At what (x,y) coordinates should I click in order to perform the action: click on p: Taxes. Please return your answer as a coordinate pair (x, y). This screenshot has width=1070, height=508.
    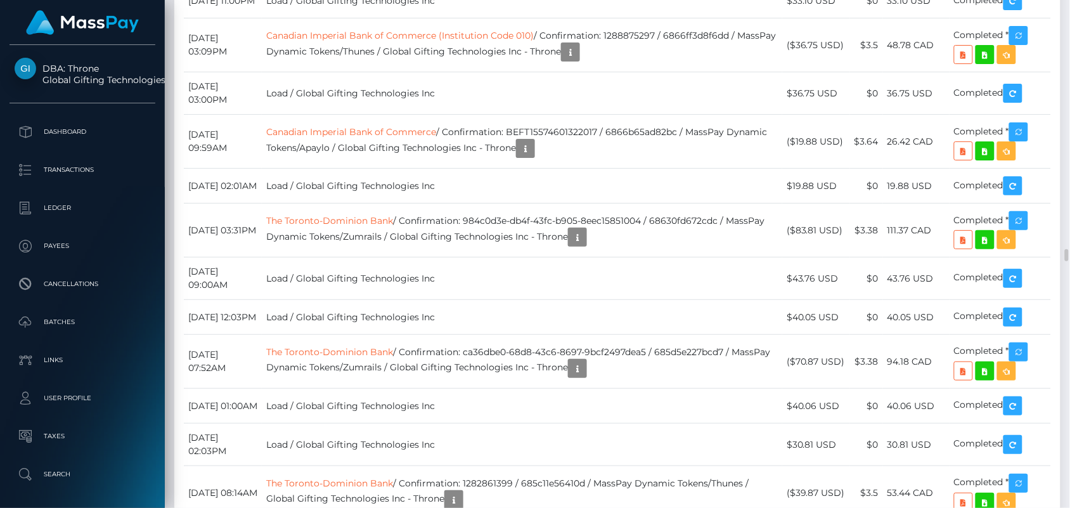
    Looking at the image, I should click on (82, 436).